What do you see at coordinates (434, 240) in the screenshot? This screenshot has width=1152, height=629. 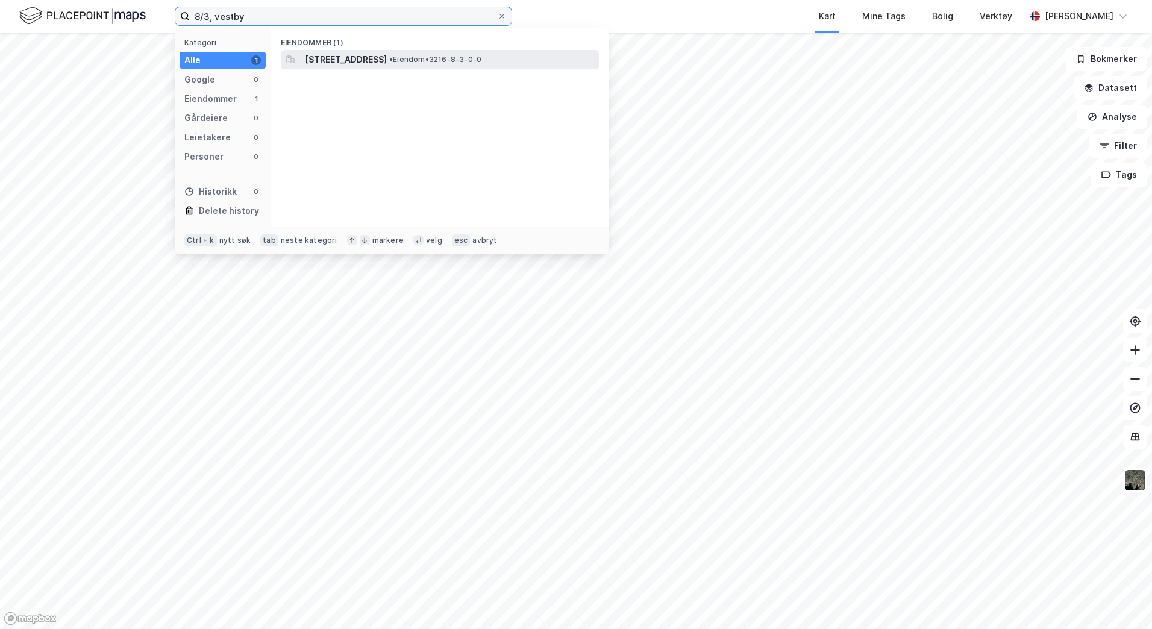 I see `div: velg` at bounding box center [434, 240].